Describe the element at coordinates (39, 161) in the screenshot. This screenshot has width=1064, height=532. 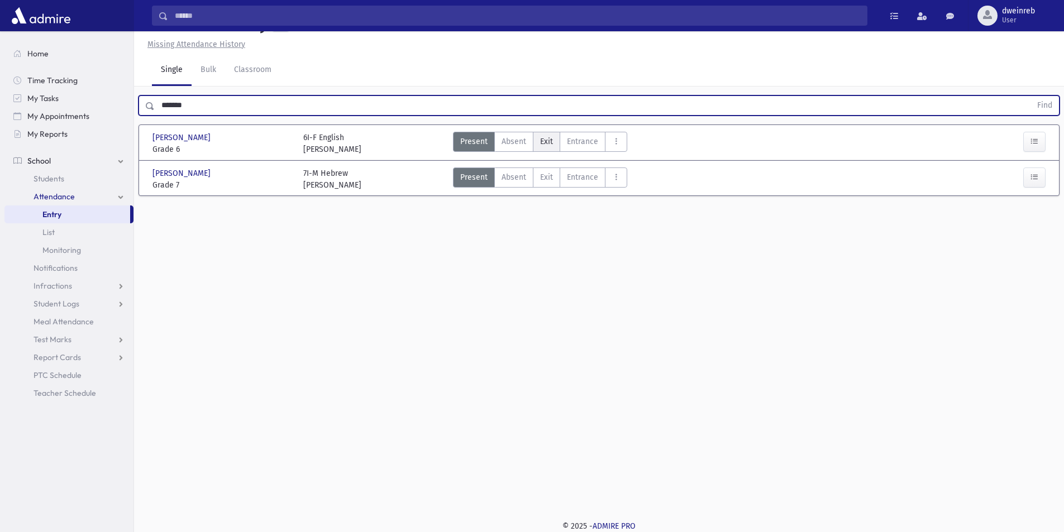
I see `span: School` at that location.